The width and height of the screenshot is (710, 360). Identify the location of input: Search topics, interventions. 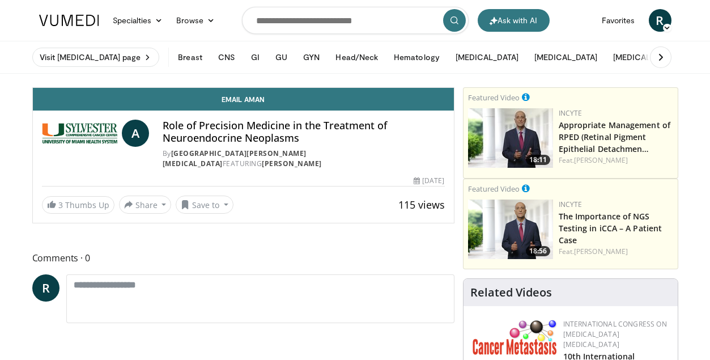
(355, 20).